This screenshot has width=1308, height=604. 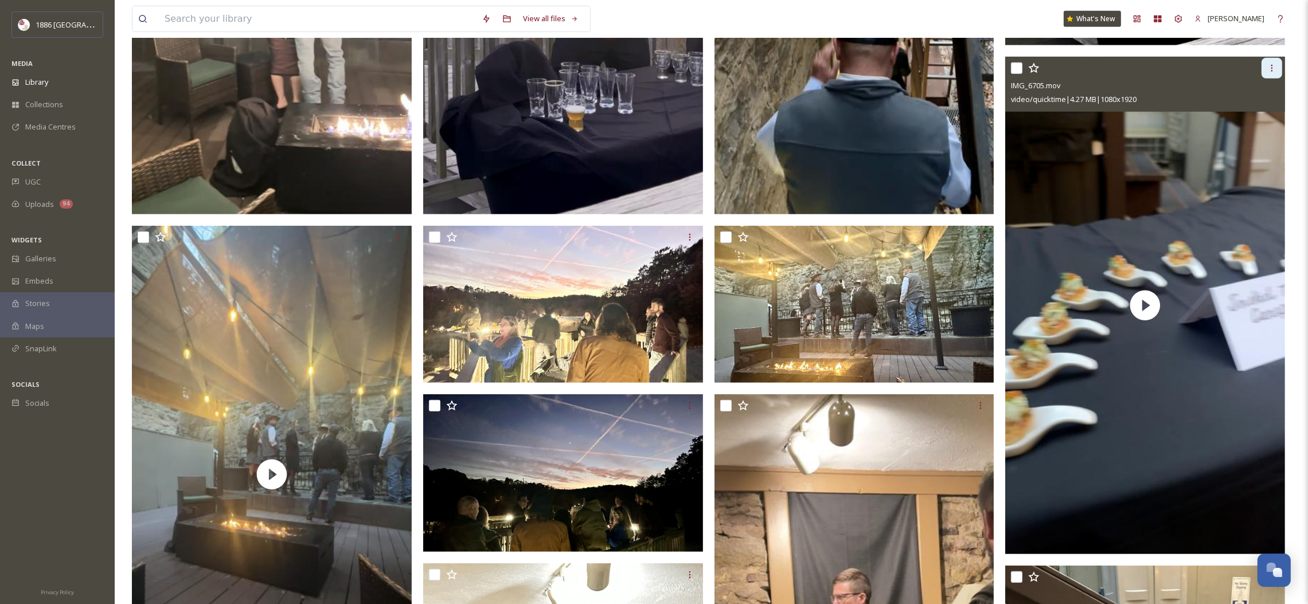 What do you see at coordinates (57, 592) in the screenshot?
I see `span: Privacy Policy` at bounding box center [57, 592].